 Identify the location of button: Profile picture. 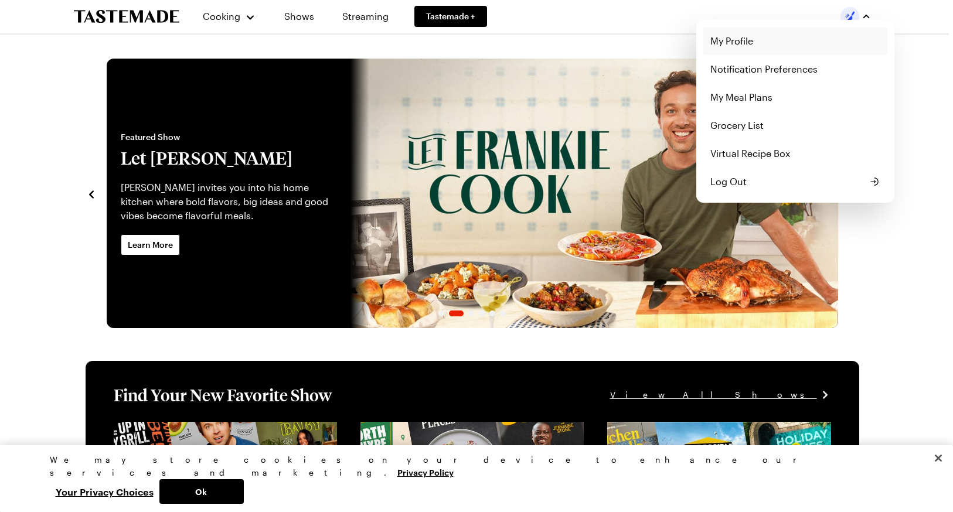
(856, 16).